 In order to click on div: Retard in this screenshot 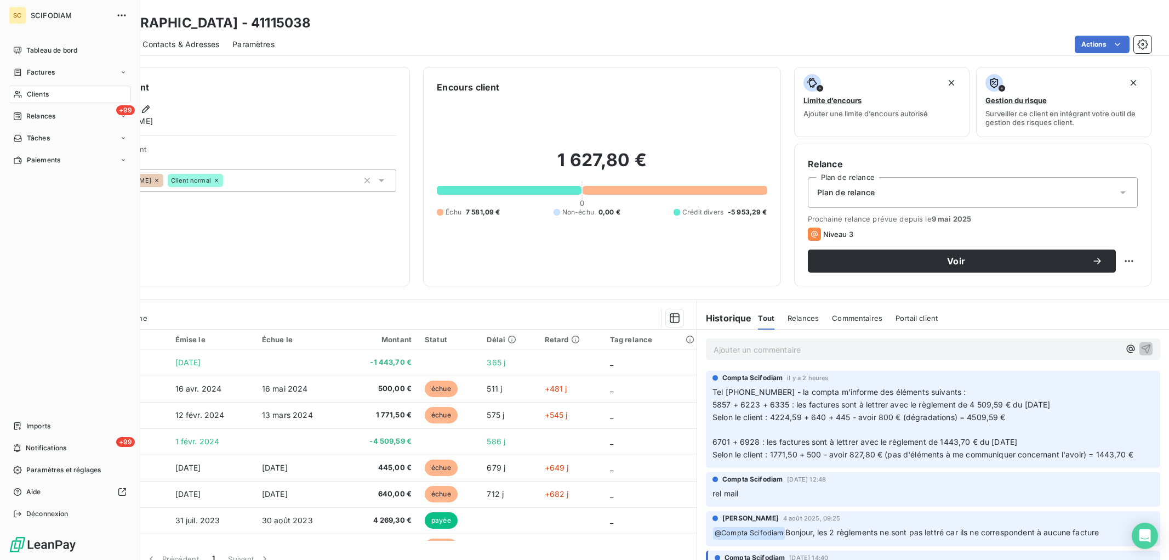, I will do `click(570, 339)`.